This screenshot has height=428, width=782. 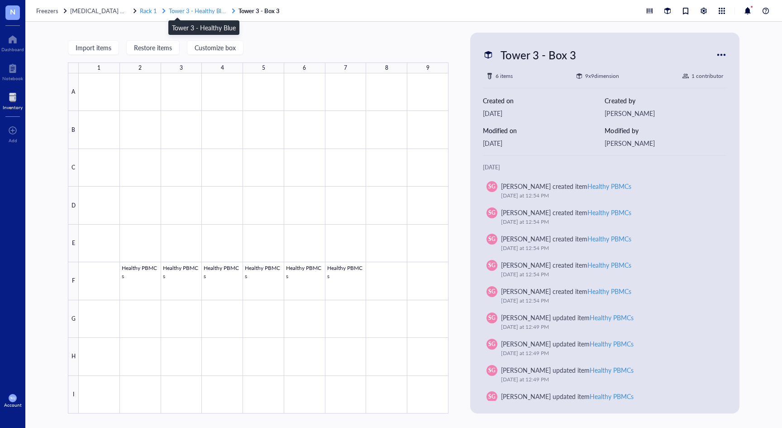 I want to click on div: 5, so click(x=264, y=68).